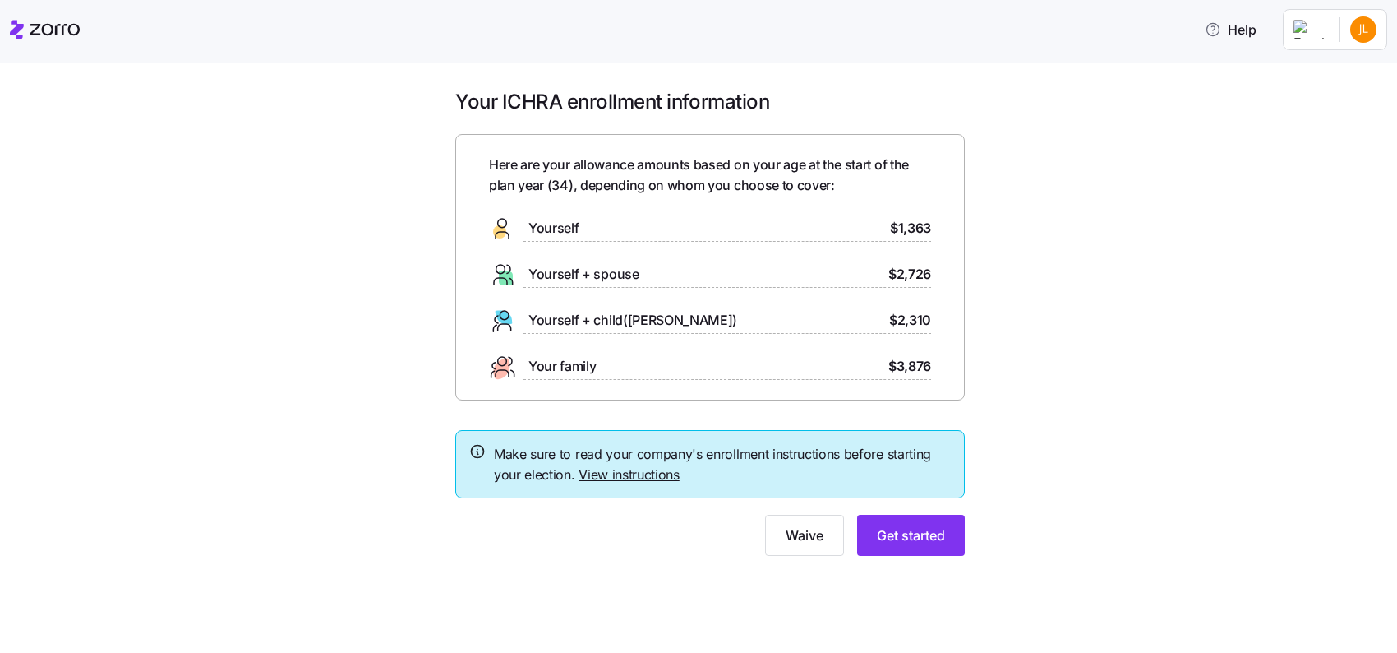 Image resolution: width=1397 pixels, height=653 pixels. Describe the element at coordinates (805, 535) in the screenshot. I see `button: Waive` at that location.